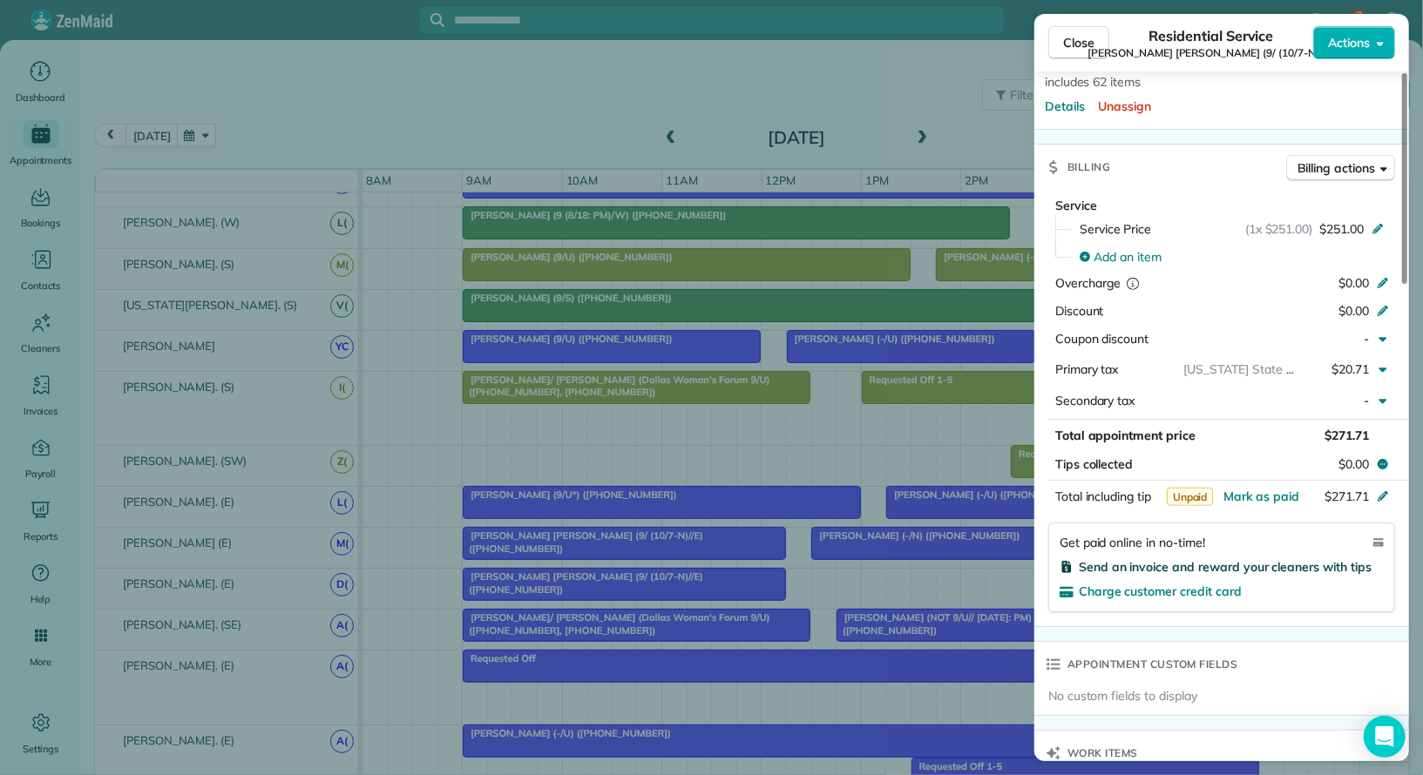 This screenshot has width=1423, height=775. What do you see at coordinates (1222, 464) in the screenshot?
I see `button: Tips collected$0.00` at bounding box center [1222, 464].